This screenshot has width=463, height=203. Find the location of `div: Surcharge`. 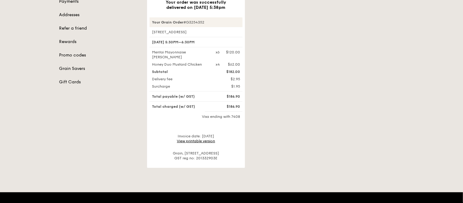

div: Surcharge is located at coordinates (180, 87).